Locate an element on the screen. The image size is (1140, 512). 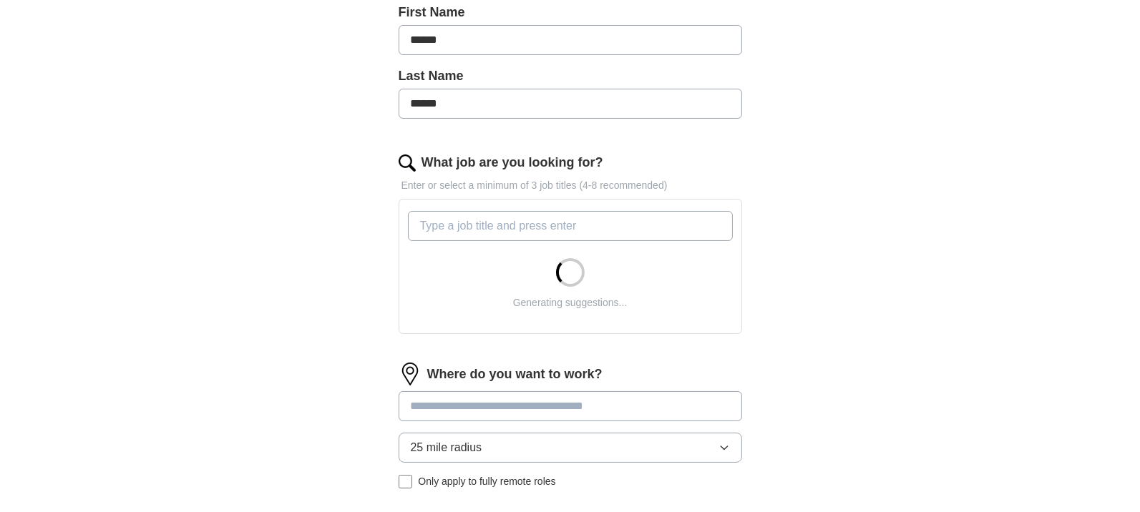
p: Enter or select a minimum of 3 job titles (4-8 recommended) is located at coordinates (570, 185).